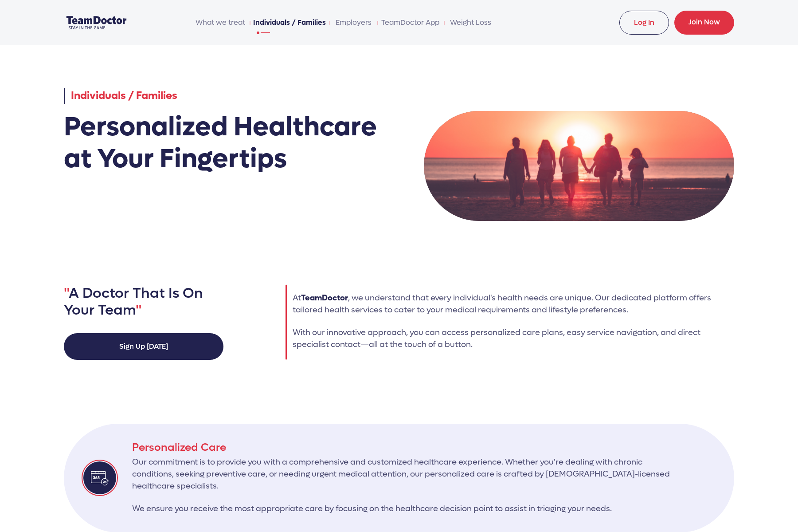 This screenshot has height=532, width=798. Describe the element at coordinates (471, 23) in the screenshot. I see `a: Weight Loss` at that location.